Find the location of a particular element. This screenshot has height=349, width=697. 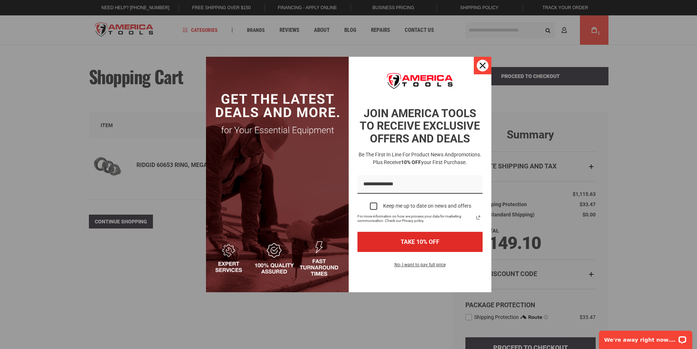

span: For more information on how we process your data for marketing communication. Check our Privacy p... is located at coordinates (416, 219).